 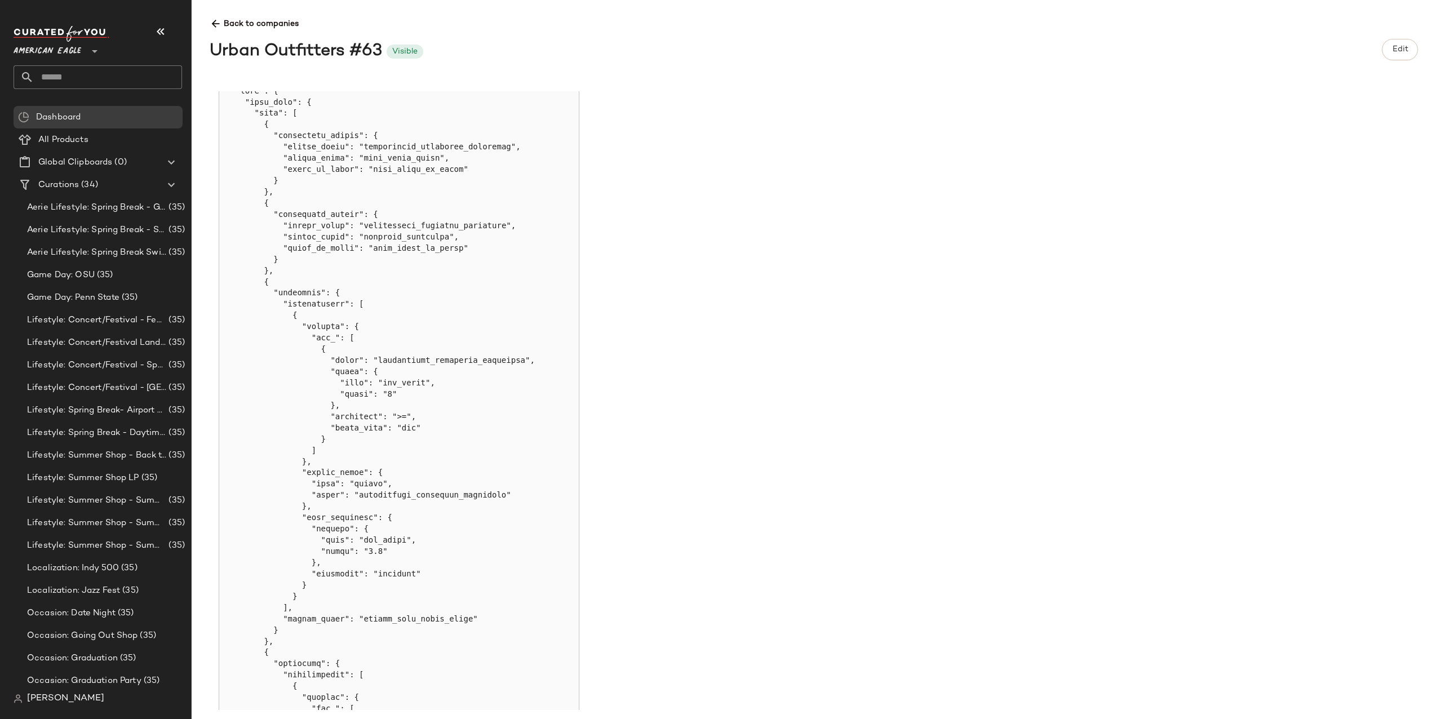 I want to click on button: Edit, so click(x=1400, y=50).